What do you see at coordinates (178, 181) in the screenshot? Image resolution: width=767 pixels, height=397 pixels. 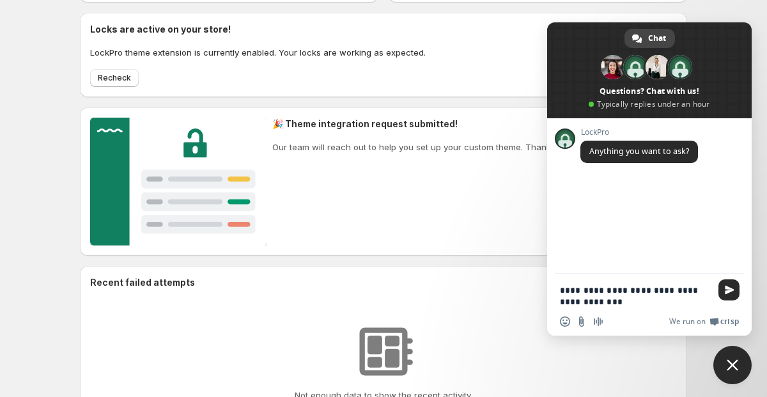 I see `img: Customer support` at bounding box center [178, 181].